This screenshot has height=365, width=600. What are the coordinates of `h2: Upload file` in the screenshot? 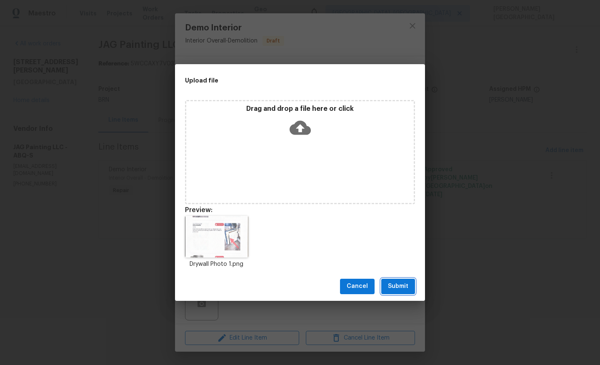 It's located at (281, 80).